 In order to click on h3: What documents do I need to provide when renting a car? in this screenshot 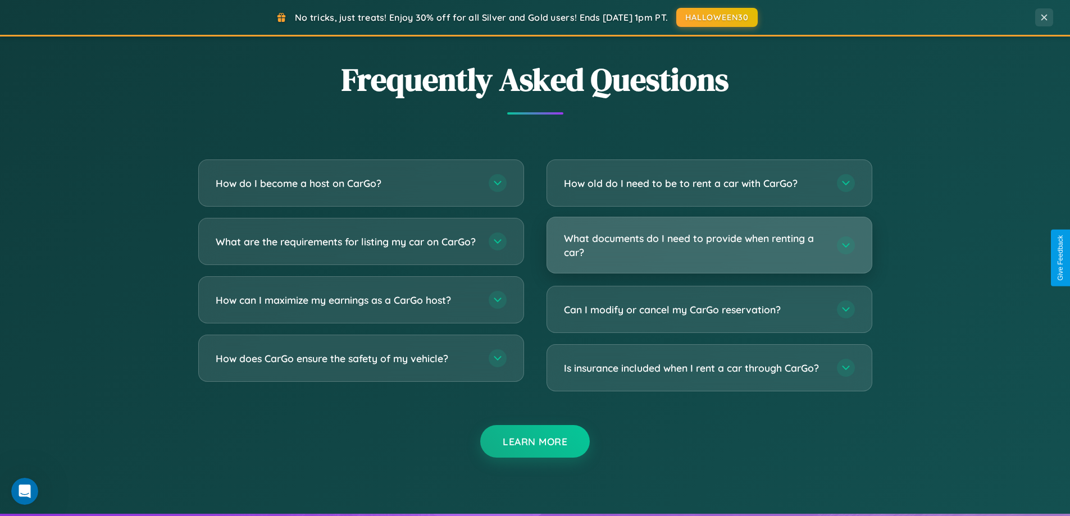, I will do `click(695, 245)`.